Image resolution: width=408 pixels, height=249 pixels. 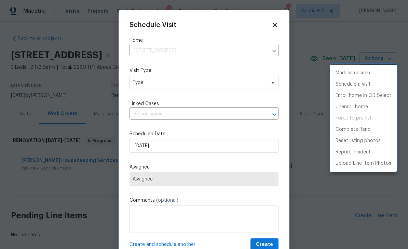 What do you see at coordinates (352, 107) in the screenshot?
I see `p: Unenroll home` at bounding box center [352, 107].